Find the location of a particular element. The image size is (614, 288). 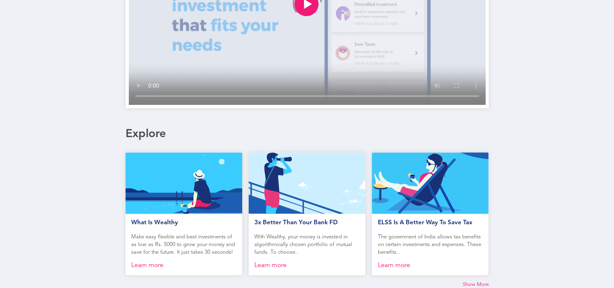

p: Make easy flexible and best investments of as low as Rs. 5000 to grow your money and save for the... is located at coordinates (184, 244).